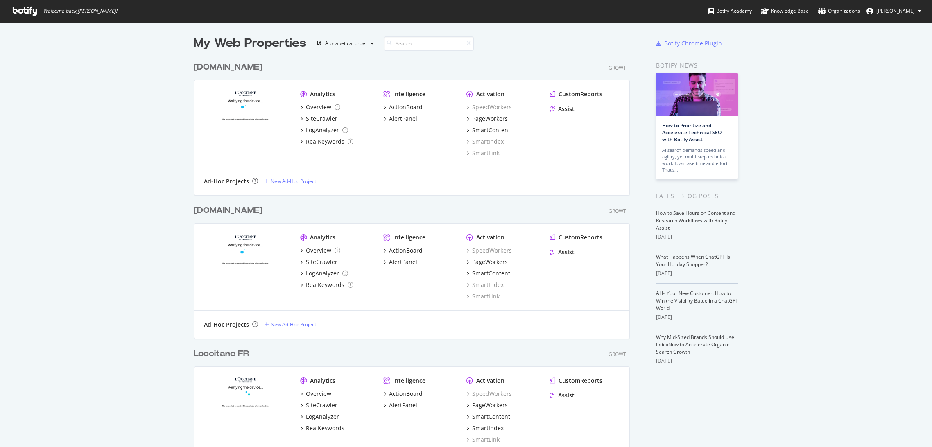  Describe the element at coordinates (245, 123) in the screenshot. I see `img: de.loccitane.com` at that location.